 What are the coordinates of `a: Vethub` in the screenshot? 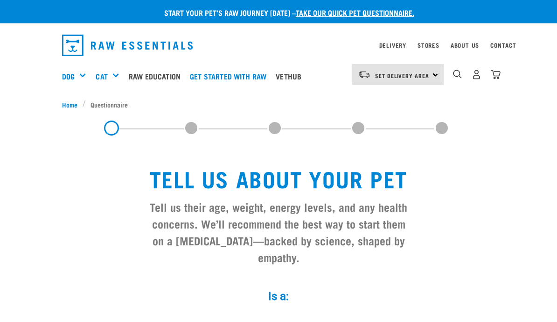 It's located at (291, 76).